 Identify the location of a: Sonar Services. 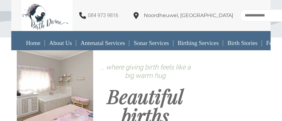
(151, 43).